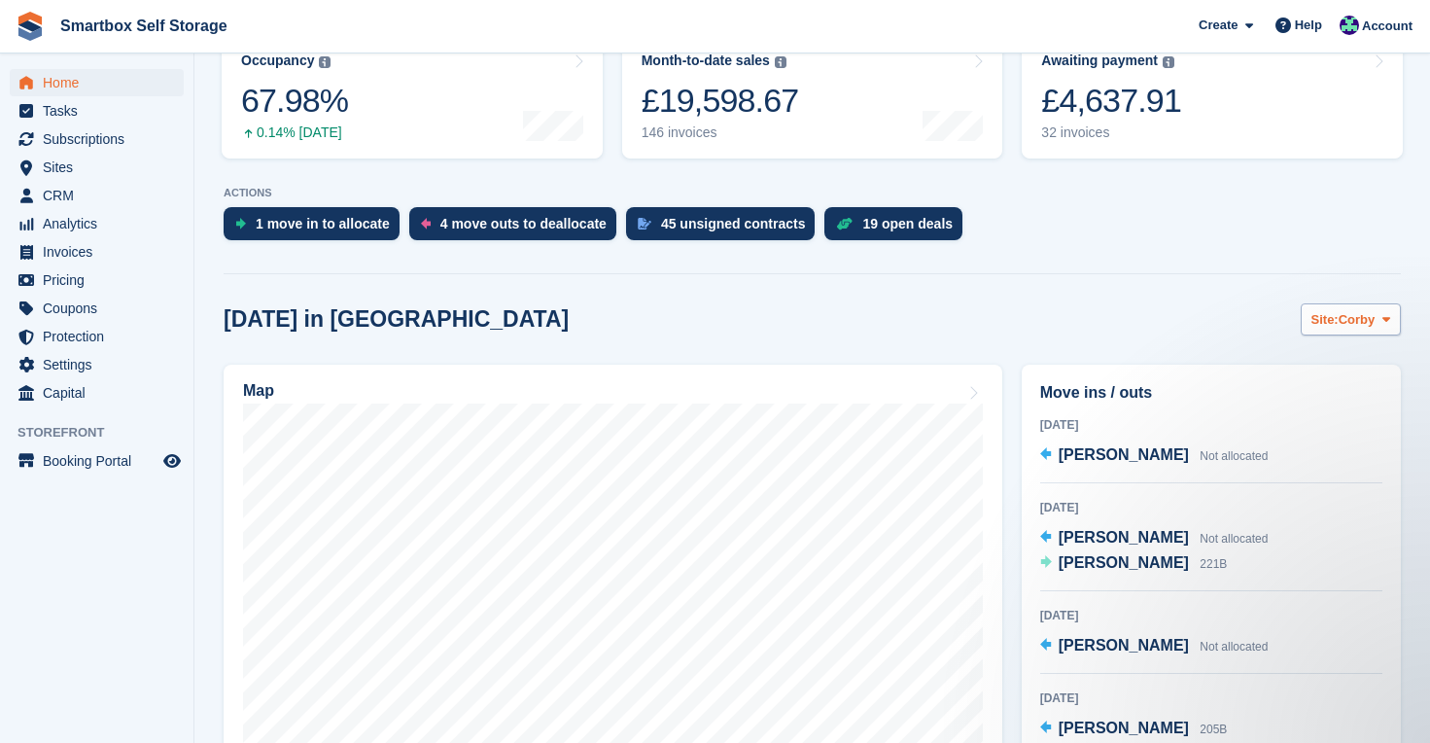 The image size is (1430, 743). Describe the element at coordinates (101, 111) in the screenshot. I see `span: Tasks` at that location.